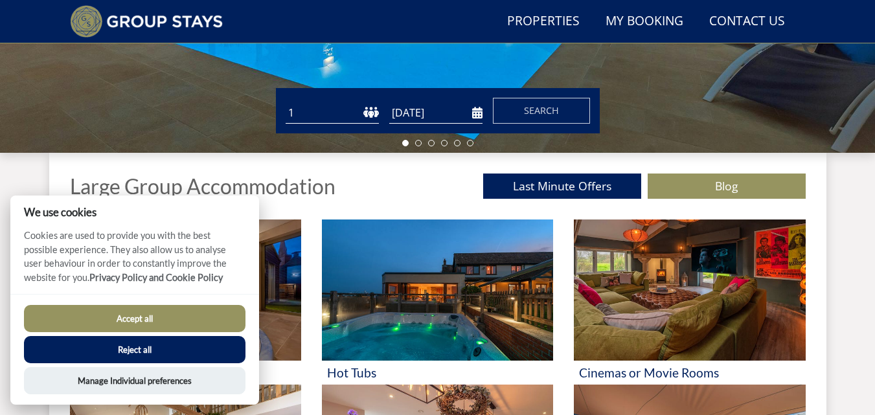  Describe the element at coordinates (727, 186) in the screenshot. I see `a: Blog` at that location.